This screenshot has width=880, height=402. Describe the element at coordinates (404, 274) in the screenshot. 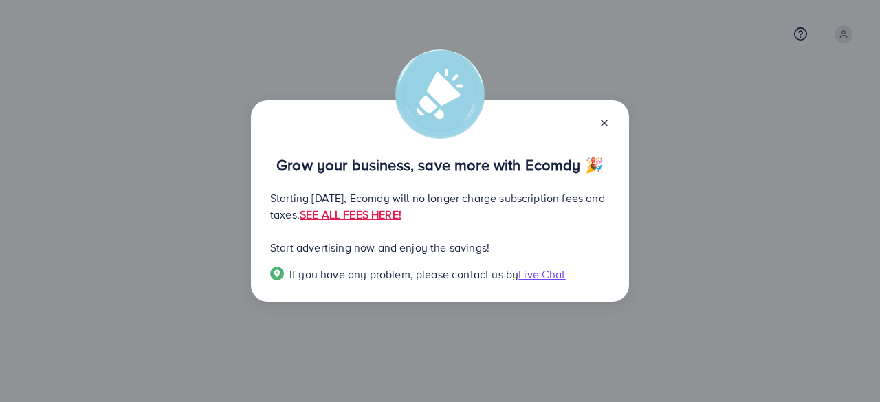

I see `span: If you have any problem, please contact us by` at that location.